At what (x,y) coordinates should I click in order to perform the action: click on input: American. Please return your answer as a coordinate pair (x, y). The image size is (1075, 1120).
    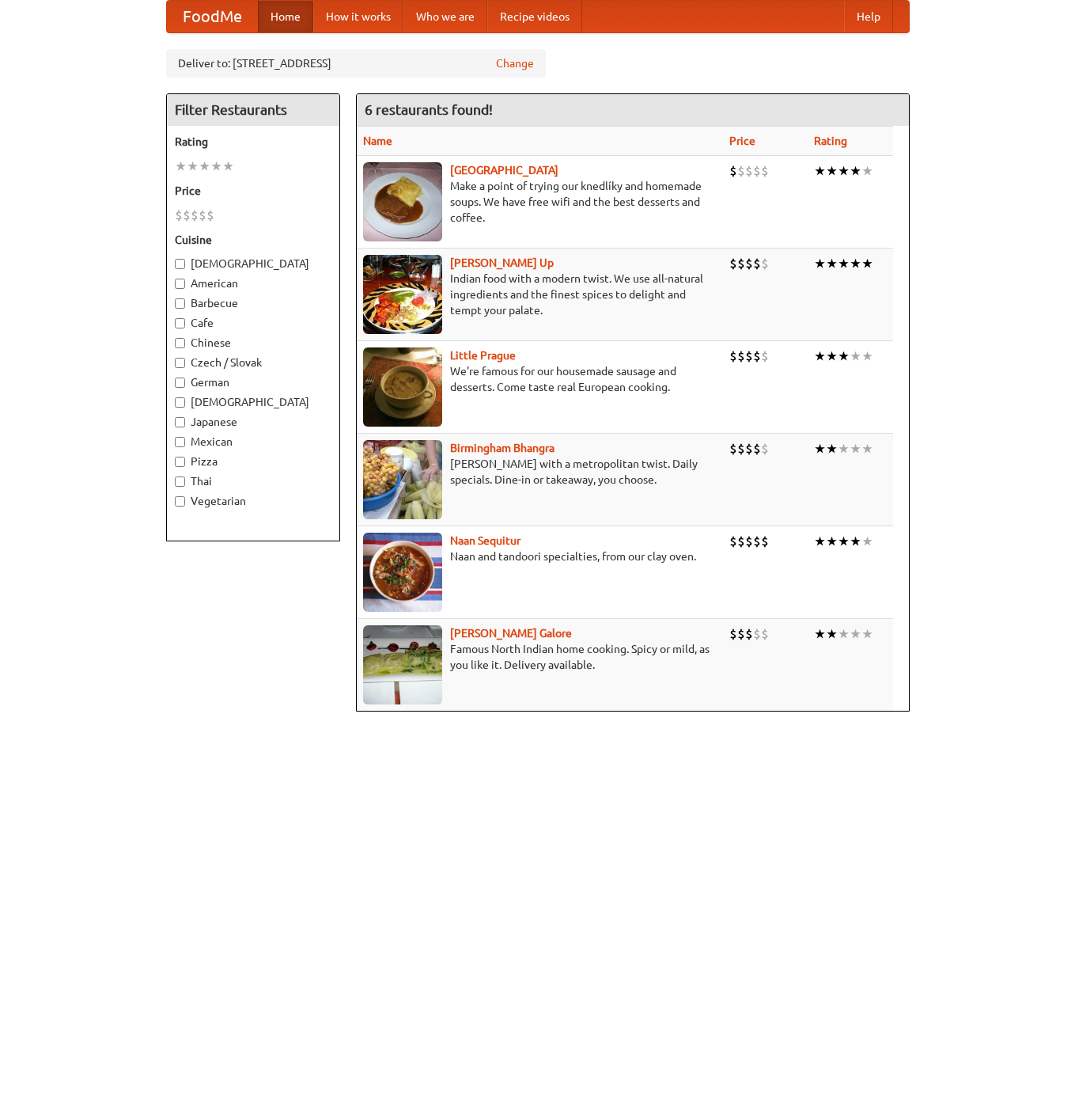
    Looking at the image, I should click on (180, 283).